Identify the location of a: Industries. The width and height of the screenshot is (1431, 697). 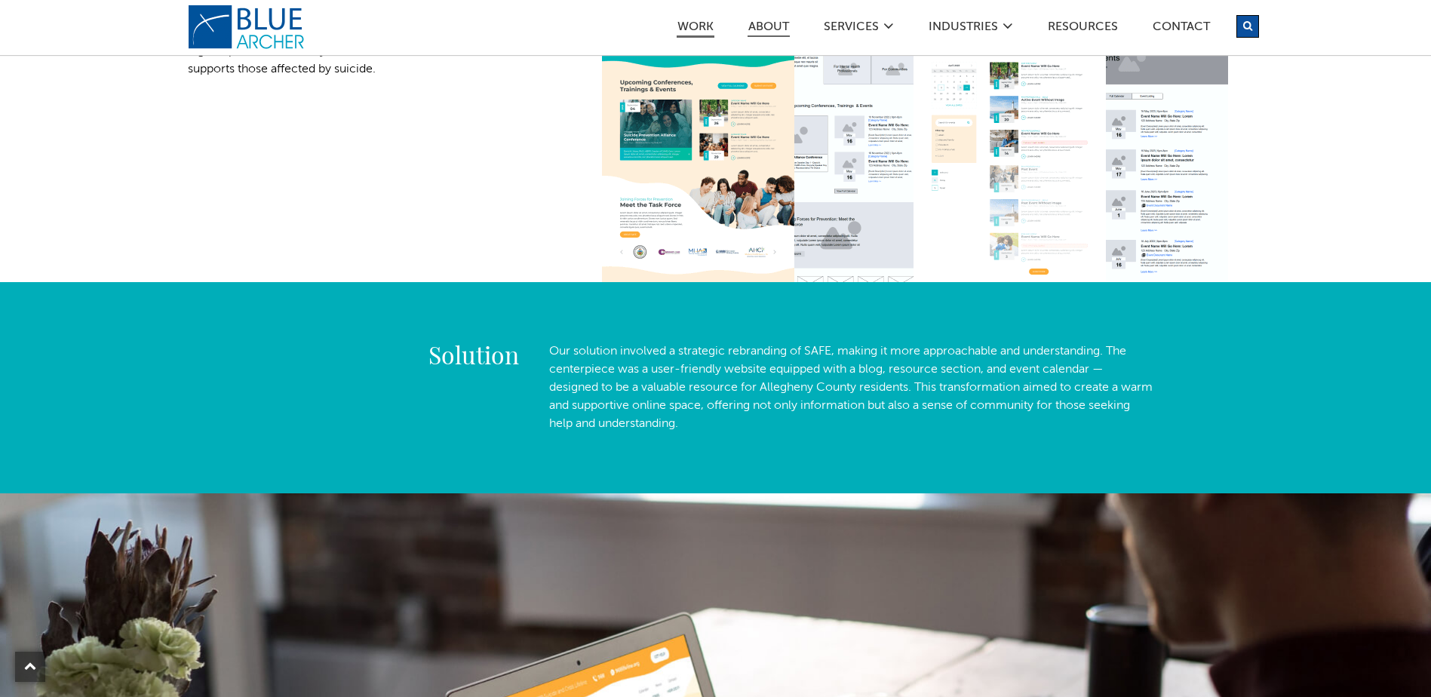
(963, 29).